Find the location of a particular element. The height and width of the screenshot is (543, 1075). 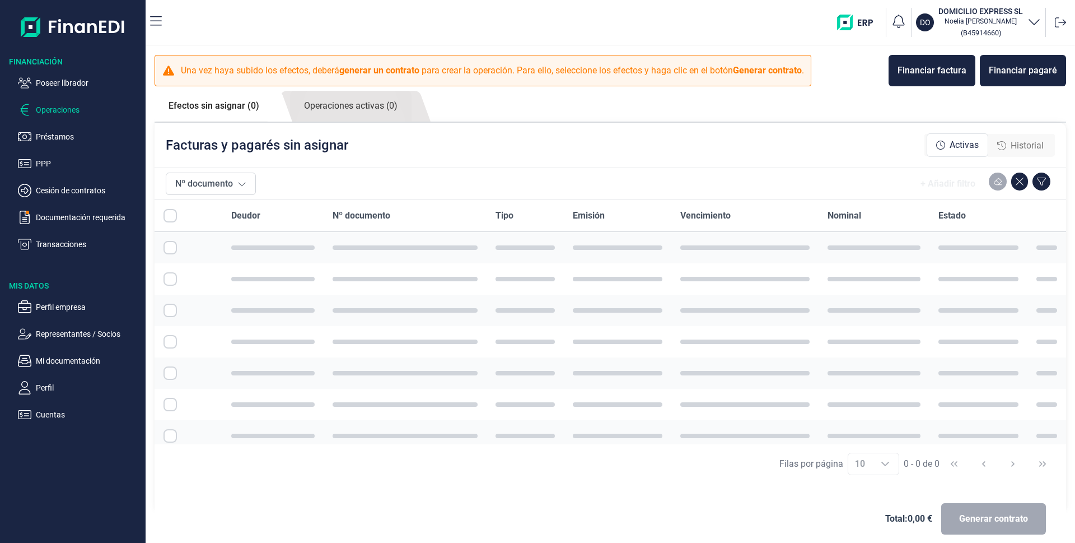

button: Previous Page is located at coordinates (984, 464).